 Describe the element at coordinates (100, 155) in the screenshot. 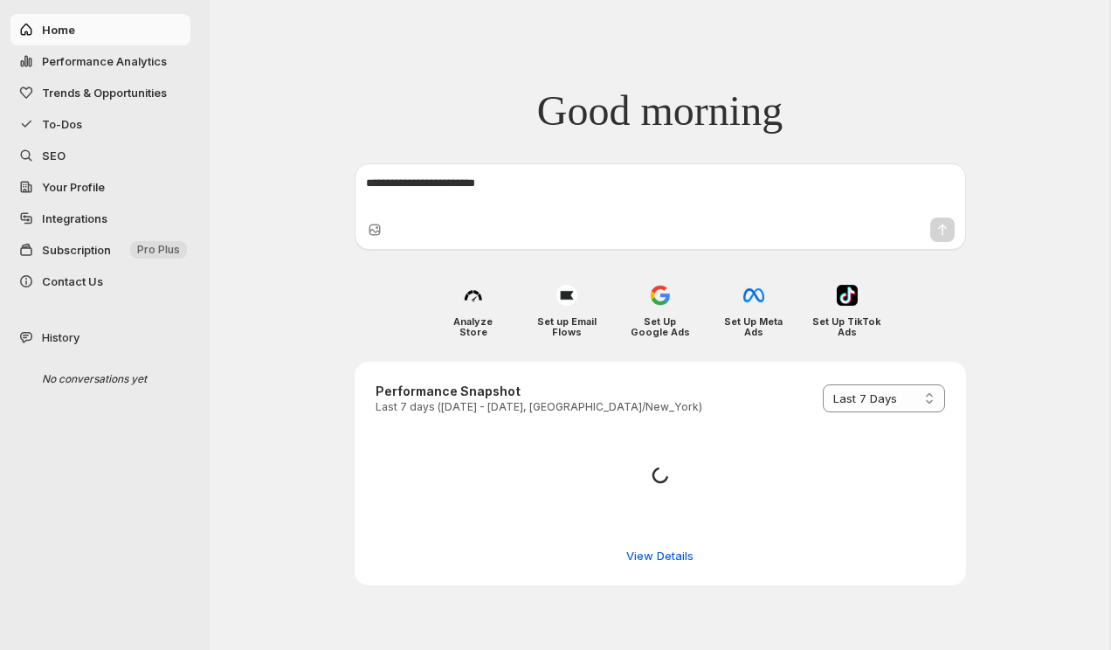

I see `a: SEO` at that location.